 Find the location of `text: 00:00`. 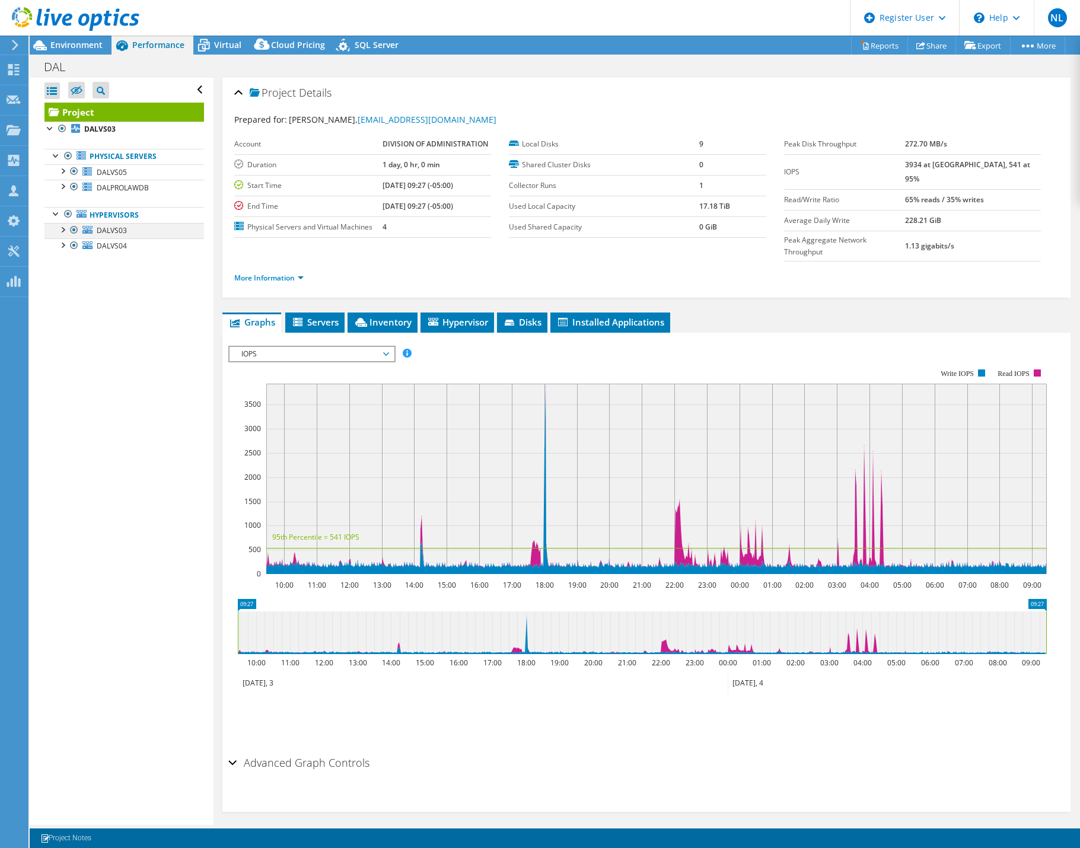

text: 00:00 is located at coordinates (739, 585).